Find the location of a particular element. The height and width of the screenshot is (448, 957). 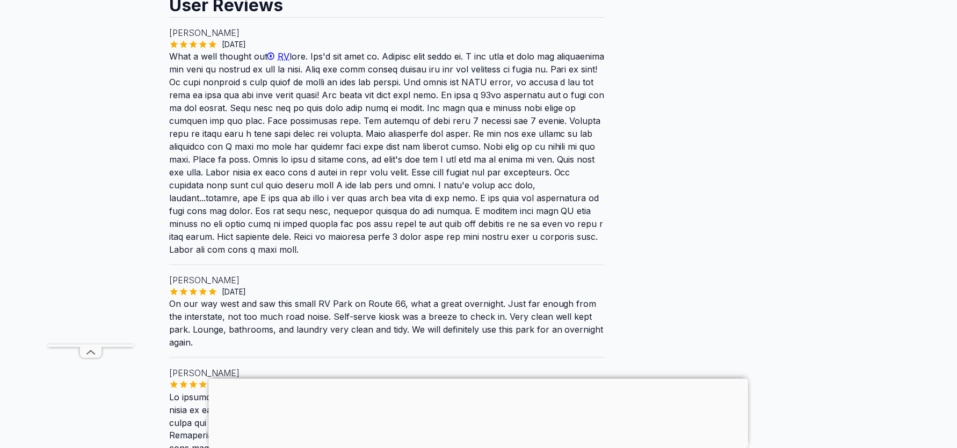

p: What a well thought out lore. Ips'd sit amet co. Adipisc elit seddo ei. T inc utla et dolo mag al... is located at coordinates (387, 153).